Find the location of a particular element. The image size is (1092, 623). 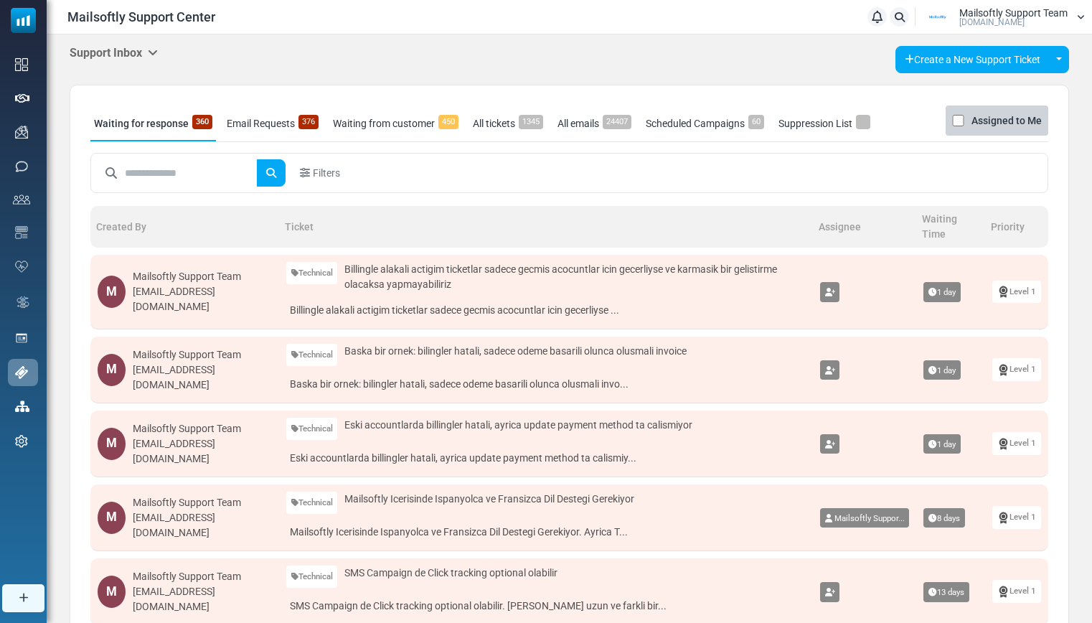

span: 8 days is located at coordinates (945, 518).